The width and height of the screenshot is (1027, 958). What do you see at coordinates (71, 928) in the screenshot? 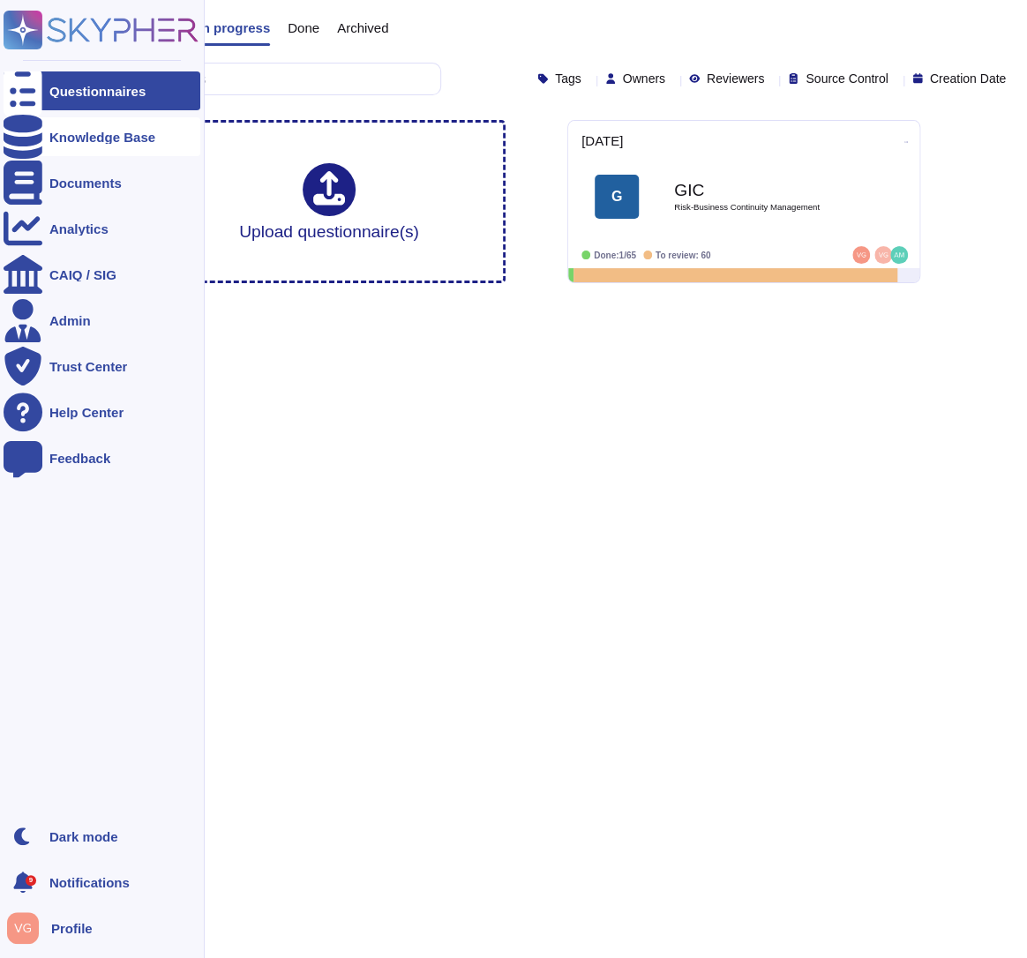
I see `span: Profile` at bounding box center [71, 928].